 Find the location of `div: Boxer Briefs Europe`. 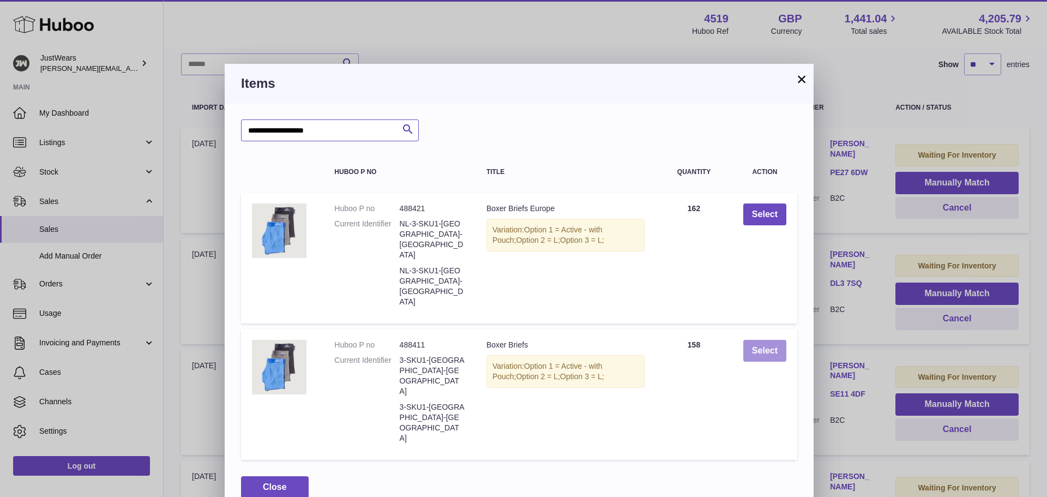

div: Boxer Briefs Europe is located at coordinates (566, 208).